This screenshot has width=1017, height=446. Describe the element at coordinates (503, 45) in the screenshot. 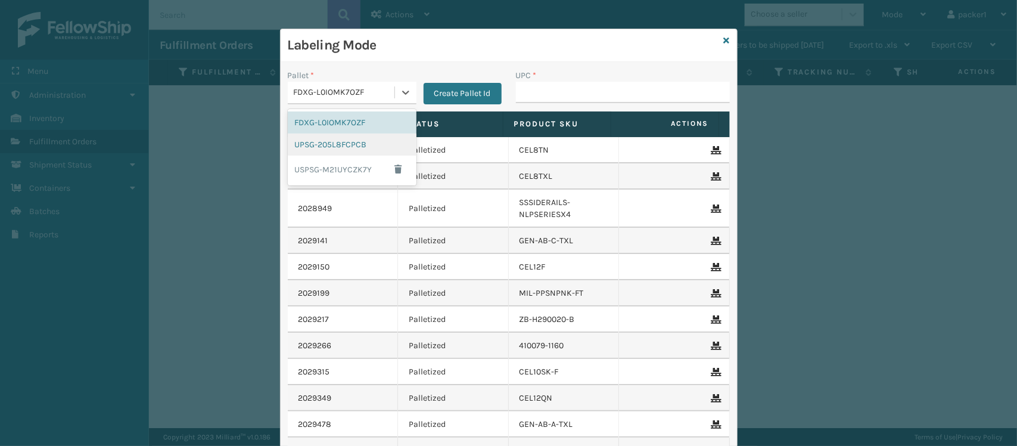

I see `h3: Labeling Mode` at that location.